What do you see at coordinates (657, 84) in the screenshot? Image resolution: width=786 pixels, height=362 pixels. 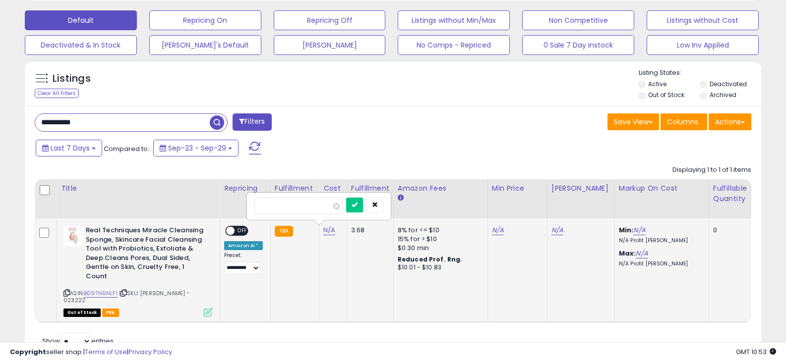 I see `label: Active` at bounding box center [657, 84].